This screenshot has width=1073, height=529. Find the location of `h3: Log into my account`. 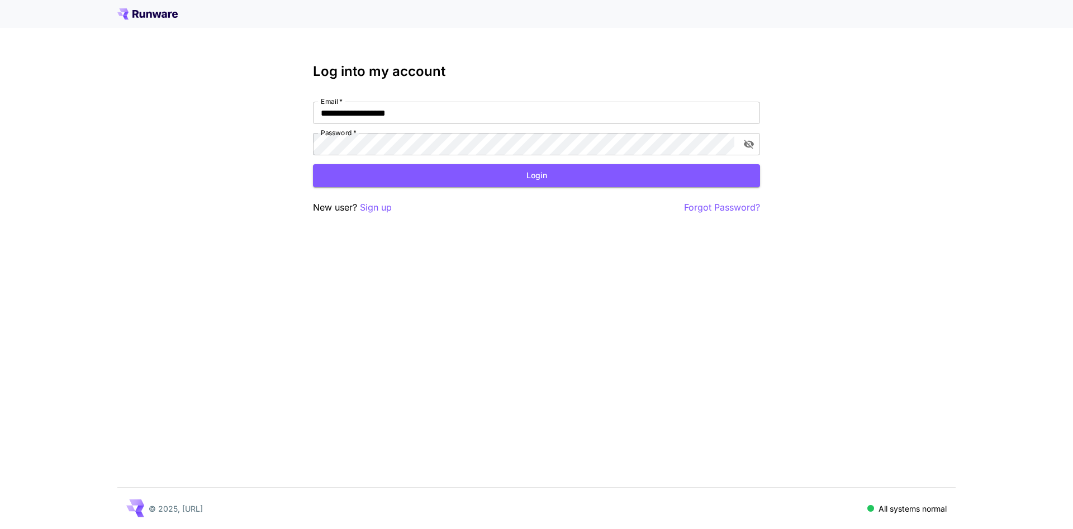

h3: Log into my account is located at coordinates (537, 72).